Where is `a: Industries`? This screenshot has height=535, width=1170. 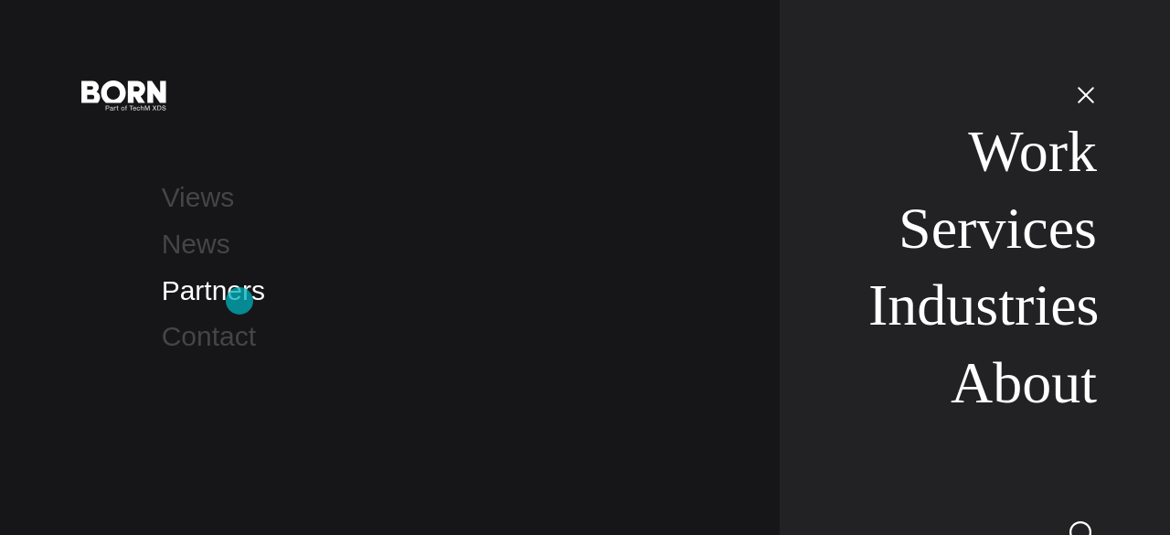 a: Industries is located at coordinates (984, 304).